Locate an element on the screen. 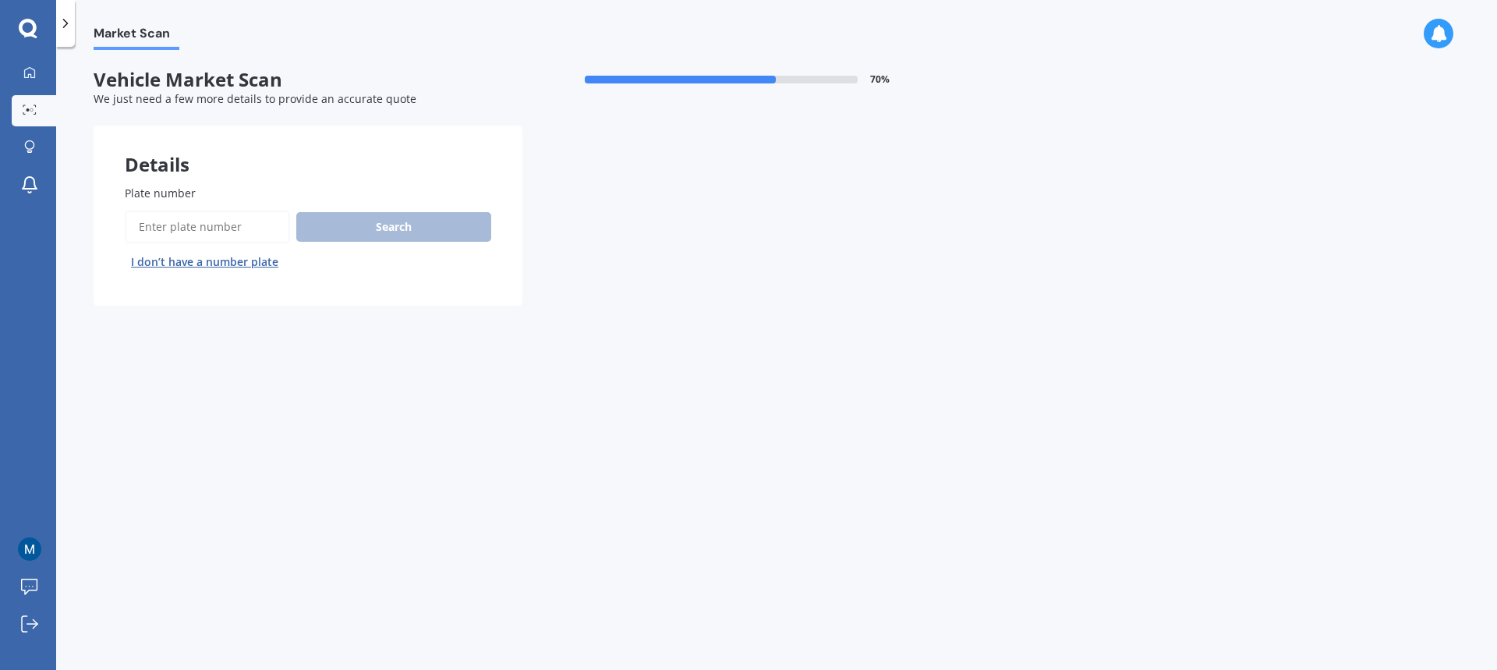 Image resolution: width=1497 pixels, height=670 pixels. span: We just need a few more details to provide an accurate quote is located at coordinates (255, 98).